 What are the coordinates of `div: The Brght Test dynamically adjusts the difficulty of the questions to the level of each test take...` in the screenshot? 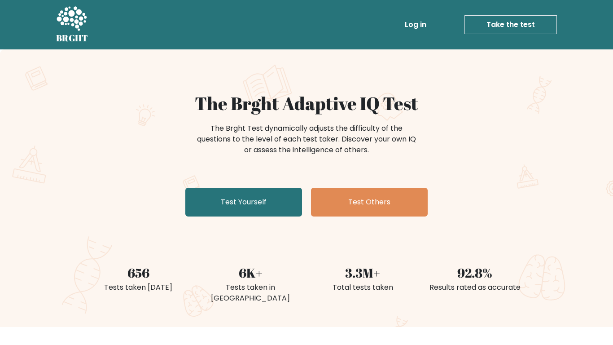 It's located at (307, 139).